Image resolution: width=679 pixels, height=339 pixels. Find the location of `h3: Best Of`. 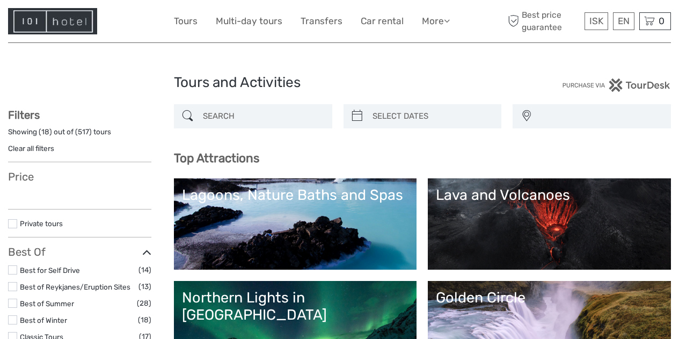

h3: Best Of is located at coordinates (79, 252).